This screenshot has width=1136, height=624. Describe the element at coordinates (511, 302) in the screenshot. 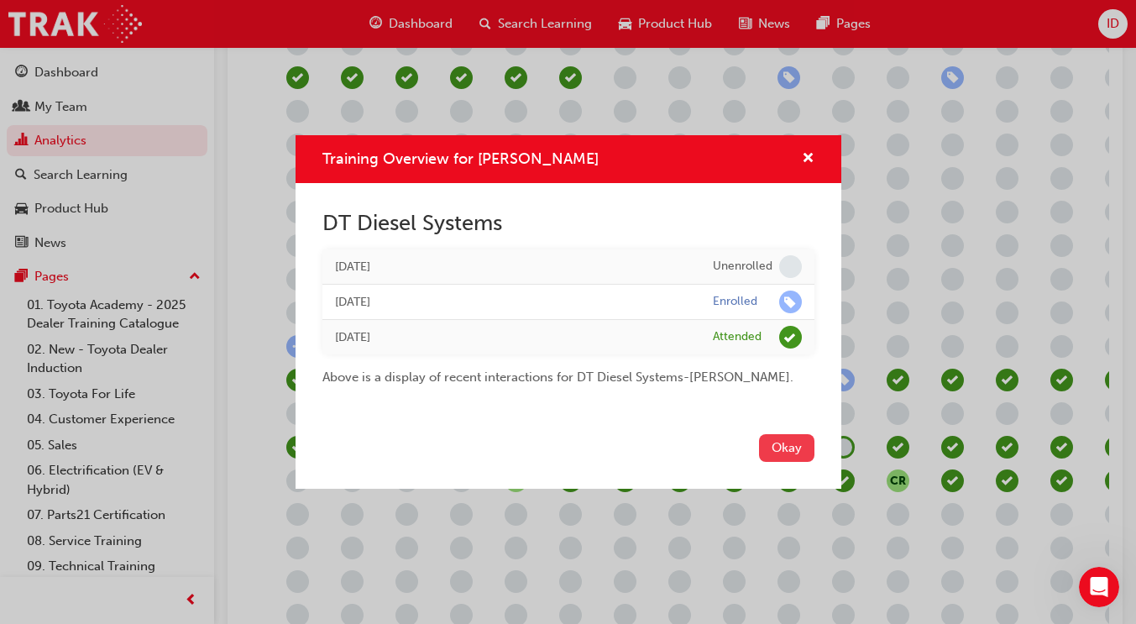

I see `div: Mon Feb 03 2025 06:38:54 GMT+1100 (Australian Eastern Daylight Time)` at that location.